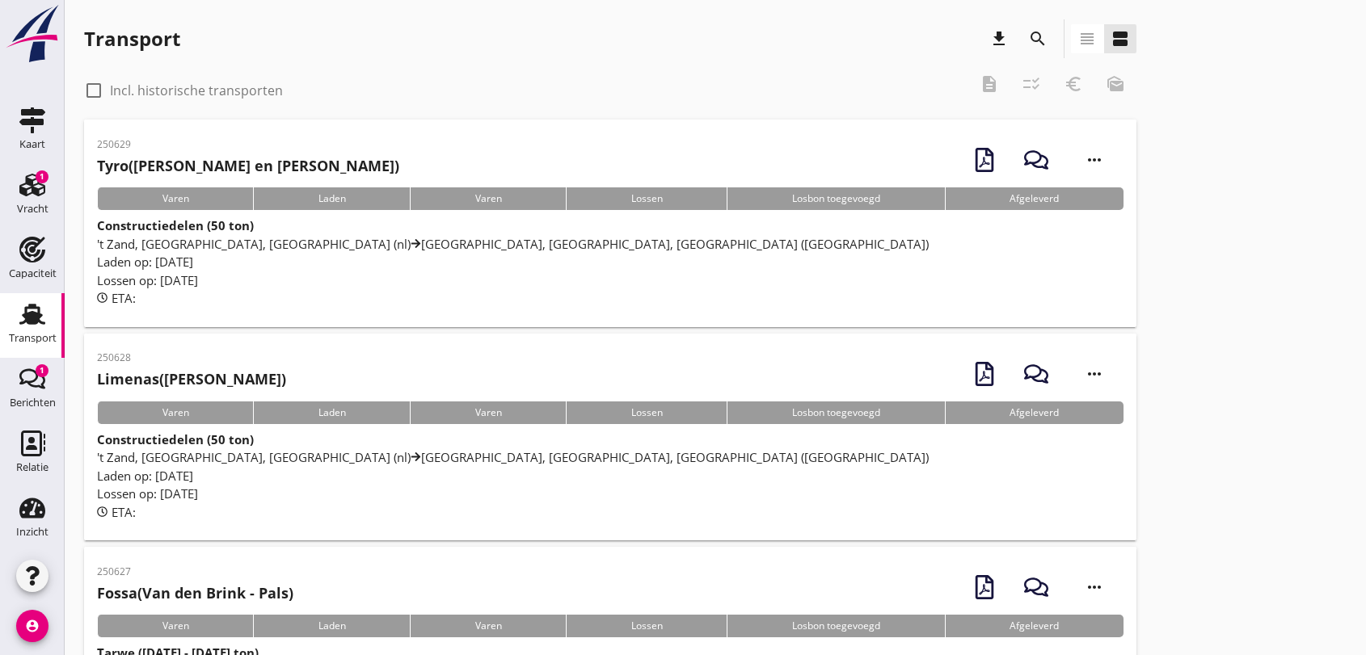 The width and height of the screenshot is (1366, 655). Describe the element at coordinates (192, 358) in the screenshot. I see `p: 250628` at that location.